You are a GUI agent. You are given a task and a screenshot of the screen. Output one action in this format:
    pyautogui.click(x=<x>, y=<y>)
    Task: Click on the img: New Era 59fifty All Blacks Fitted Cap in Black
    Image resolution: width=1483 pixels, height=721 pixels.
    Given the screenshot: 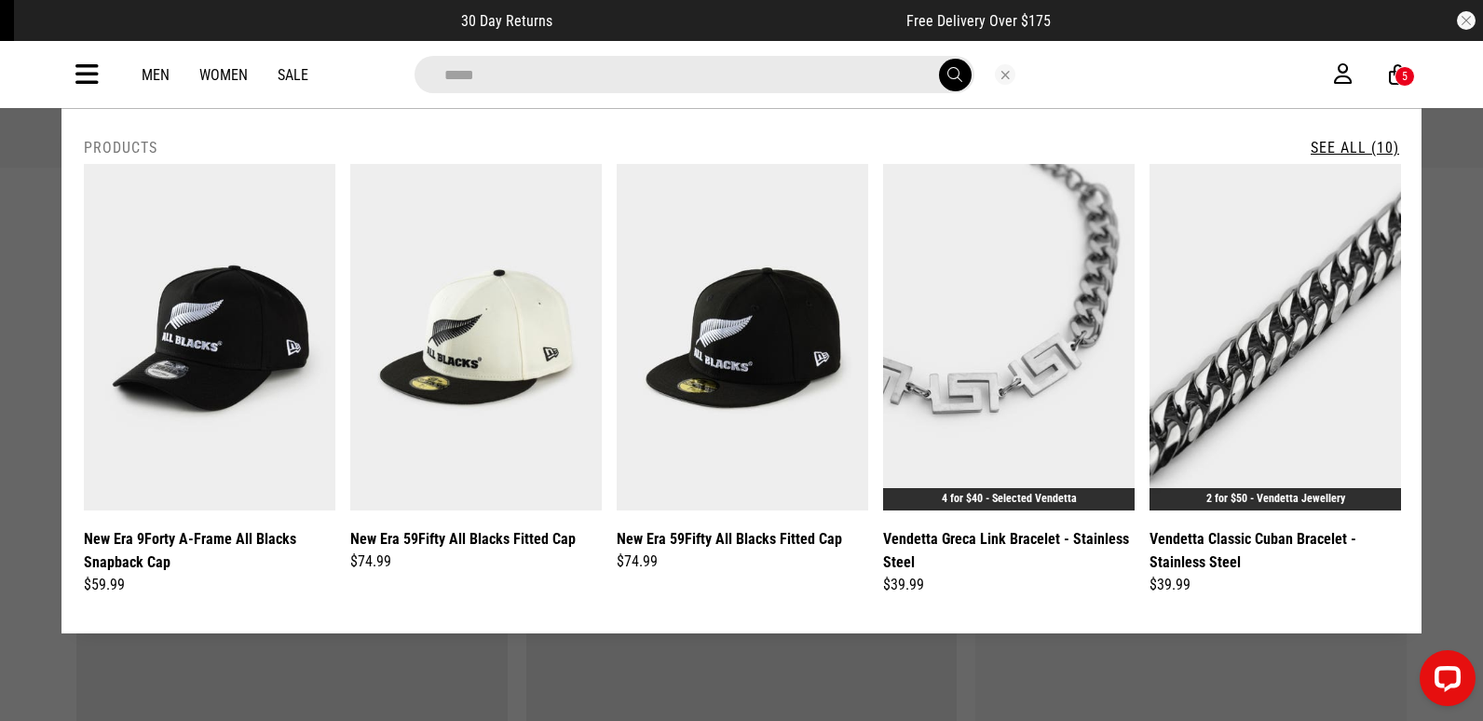 What is the action you would take?
    pyautogui.click(x=742, y=337)
    